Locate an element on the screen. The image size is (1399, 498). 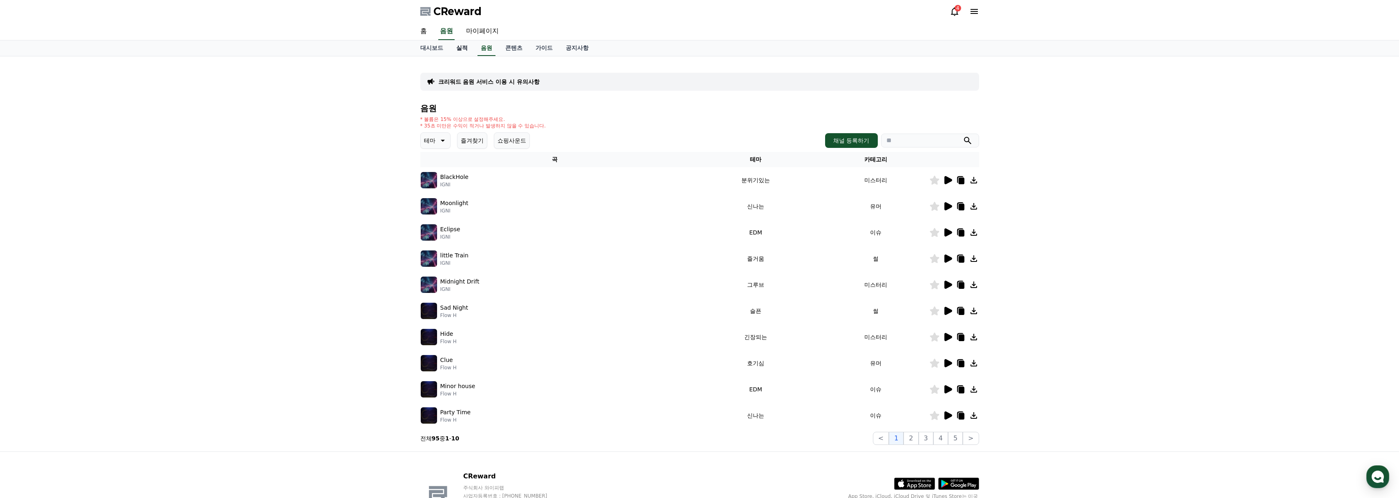
p: 전체 중 - is located at coordinates (440, 438).